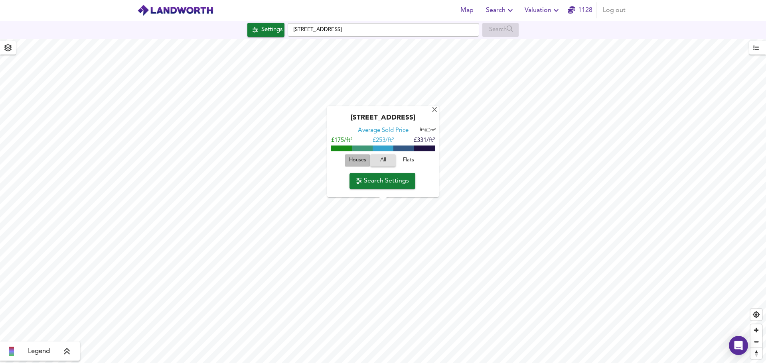  What do you see at coordinates (756, 315) in the screenshot?
I see `span: Find my location` at bounding box center [756, 315].